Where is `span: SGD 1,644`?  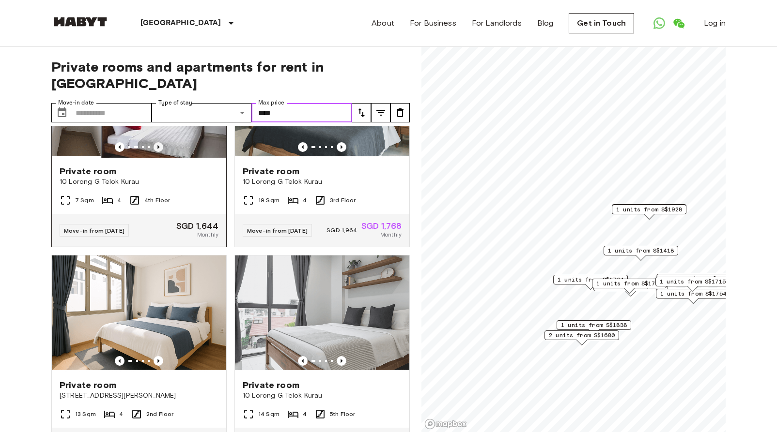 span: SGD 1,644 is located at coordinates (197, 226).